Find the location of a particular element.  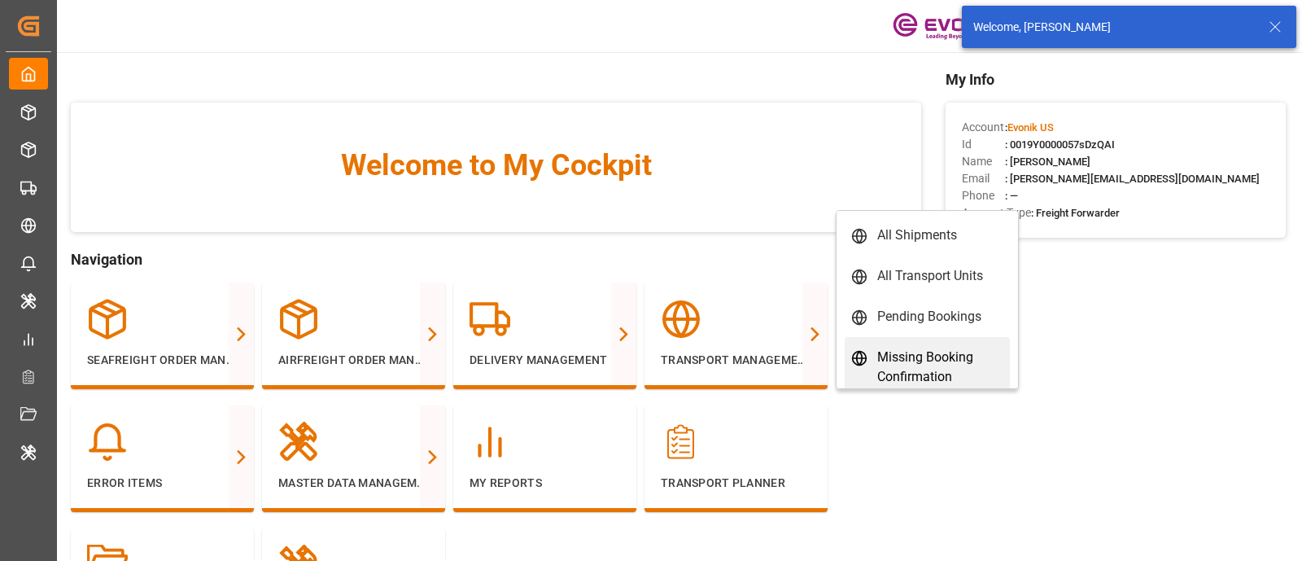

span: Email is located at coordinates (983, 178).